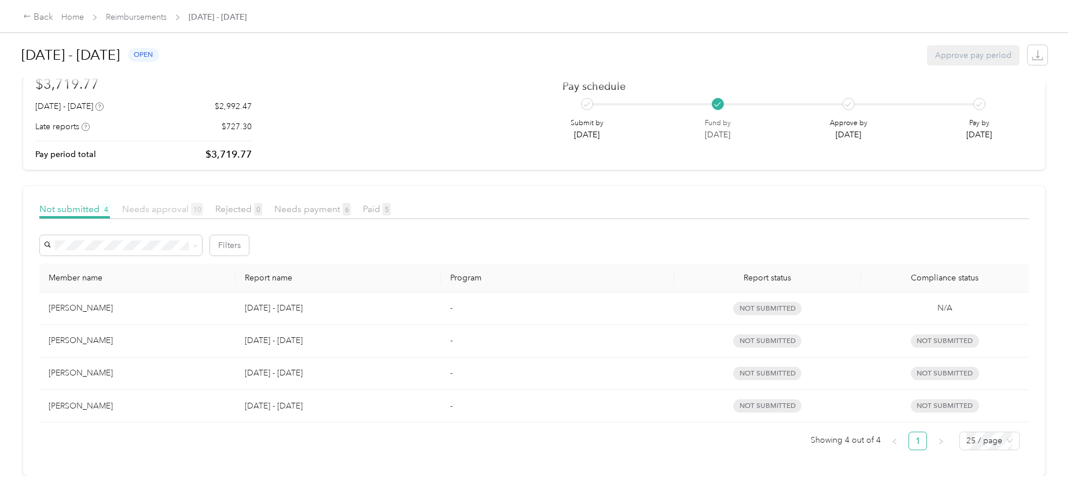 This screenshot has height=496, width=1074. I want to click on span: open, so click(144, 54).